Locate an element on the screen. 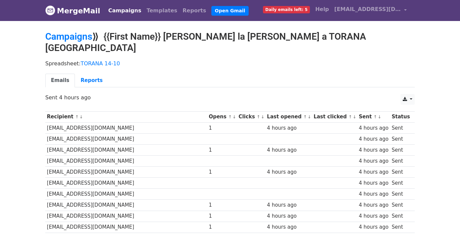  a: Templates is located at coordinates (162, 11).